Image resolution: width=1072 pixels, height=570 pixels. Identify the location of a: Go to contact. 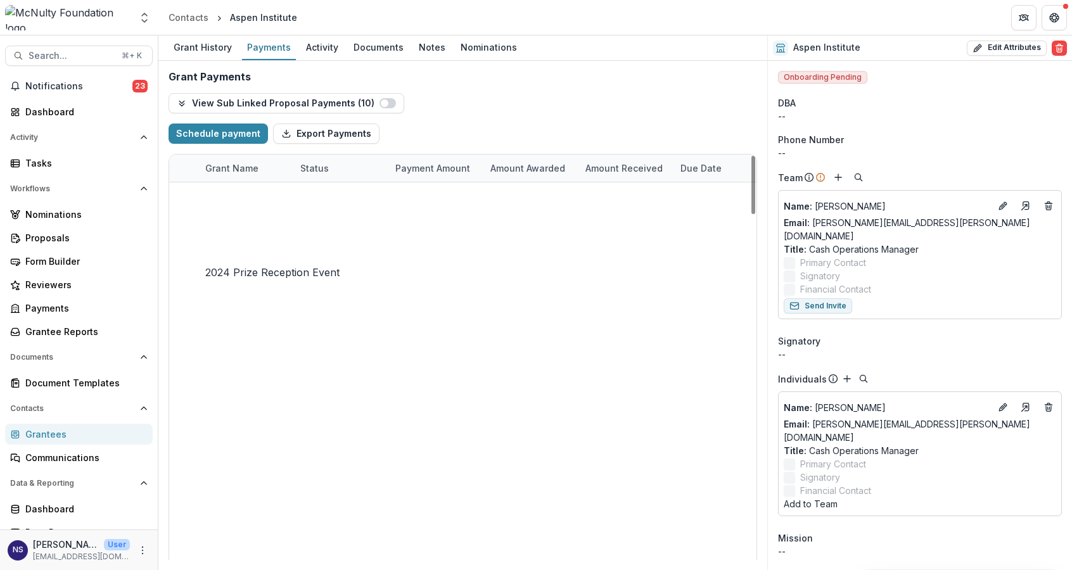
(1025, 407).